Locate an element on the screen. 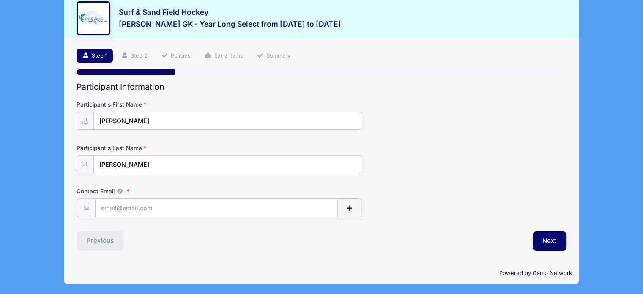 This screenshot has width=643, height=294. a: Summary is located at coordinates (274, 56).